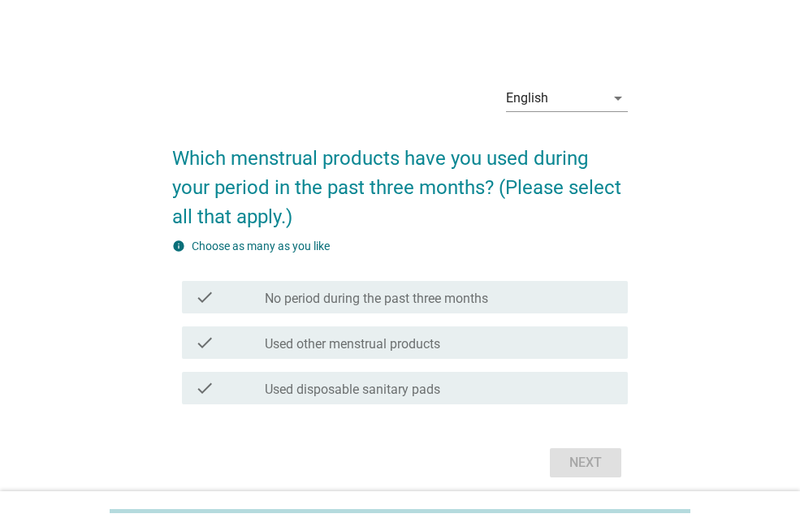 The width and height of the screenshot is (800, 531). I want to click on i: info, so click(179, 246).